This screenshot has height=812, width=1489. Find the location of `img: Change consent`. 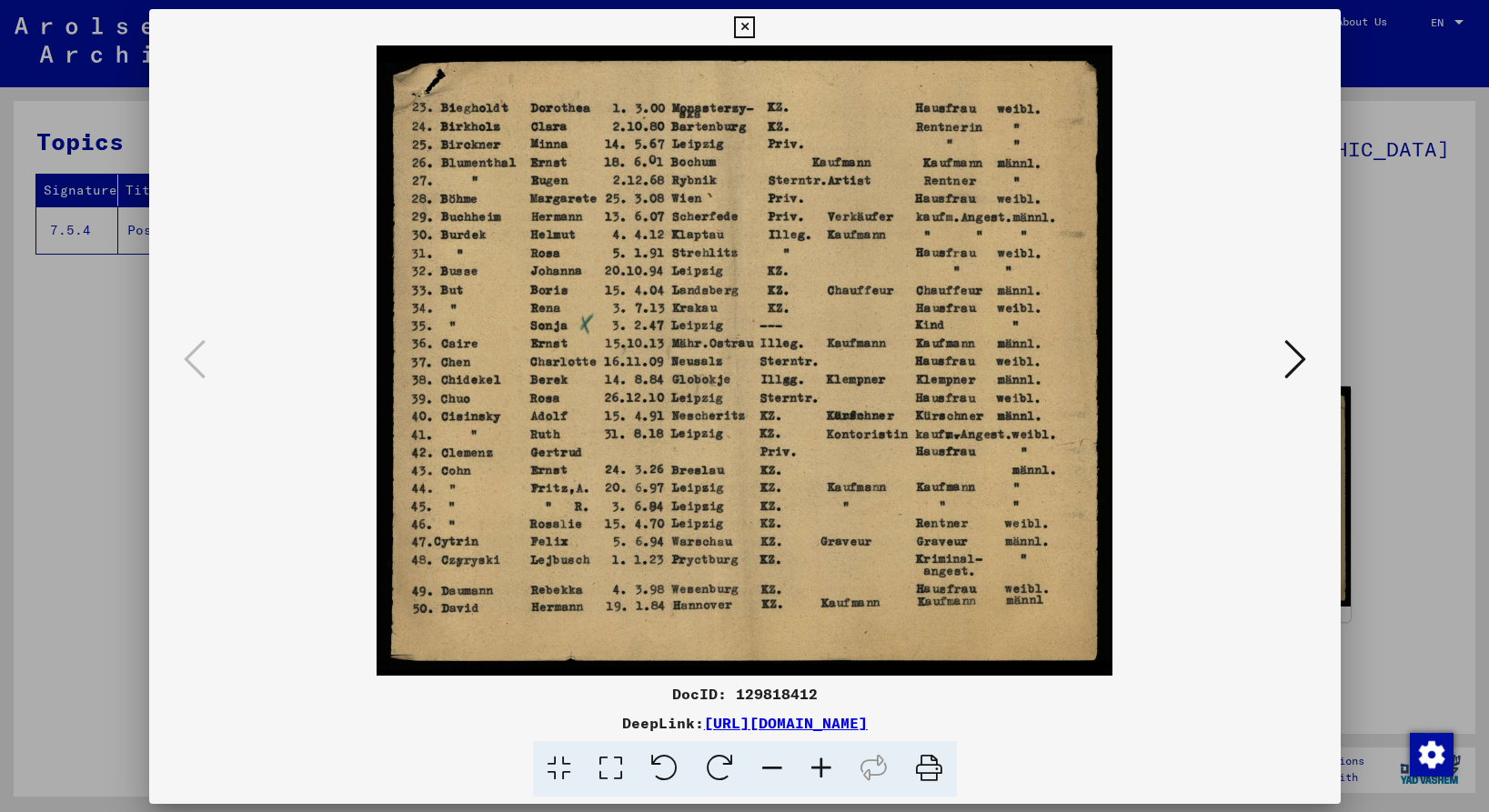

img: Change consent is located at coordinates (1432, 755).